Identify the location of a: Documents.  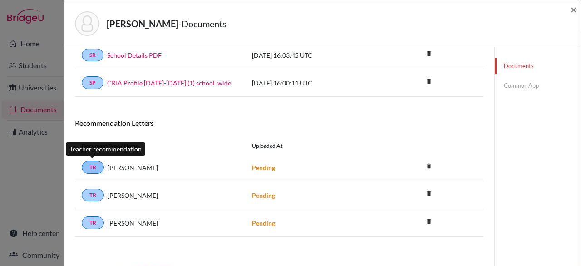
(537, 66).